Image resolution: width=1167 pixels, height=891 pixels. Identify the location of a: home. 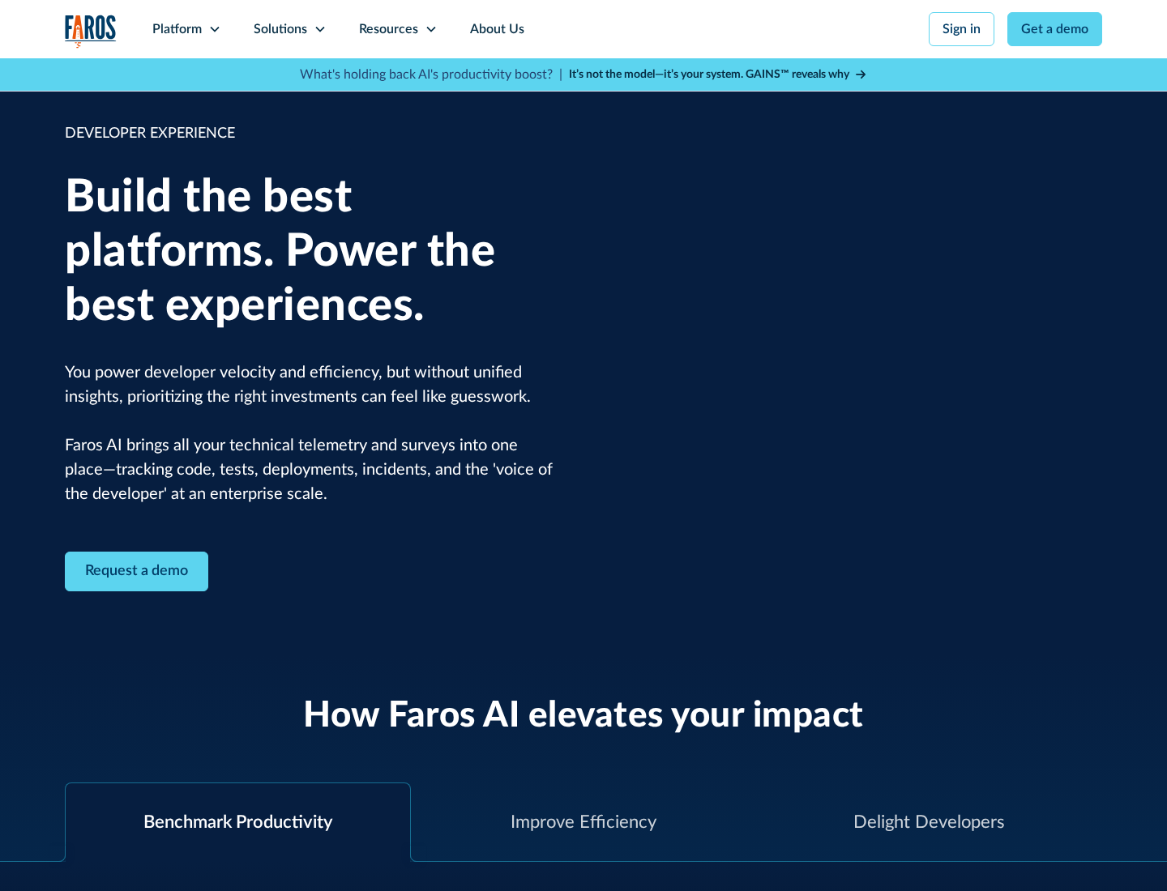
(91, 31).